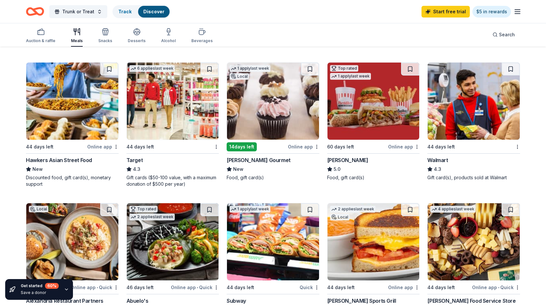  I want to click on img: Image for Alexandria Restaurant Partners, so click(72, 242).